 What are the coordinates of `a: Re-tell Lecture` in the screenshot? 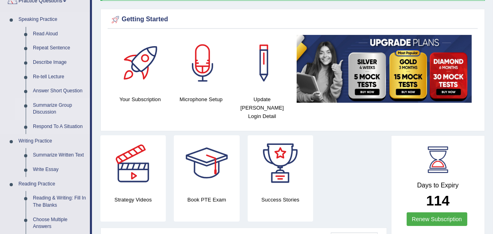 It's located at (59, 77).